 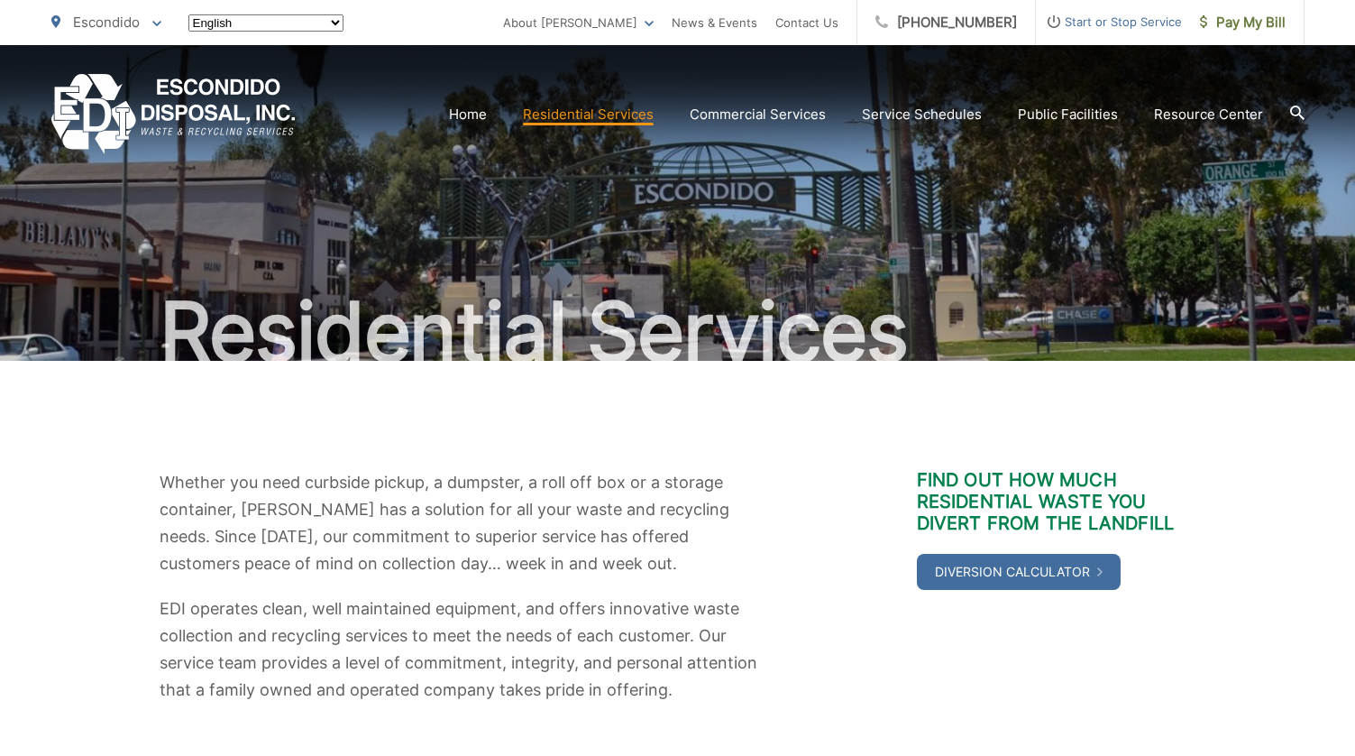 What do you see at coordinates (173, 114) in the screenshot?
I see `a: EDCD logo. Return to the homepage.` at bounding box center [173, 114].